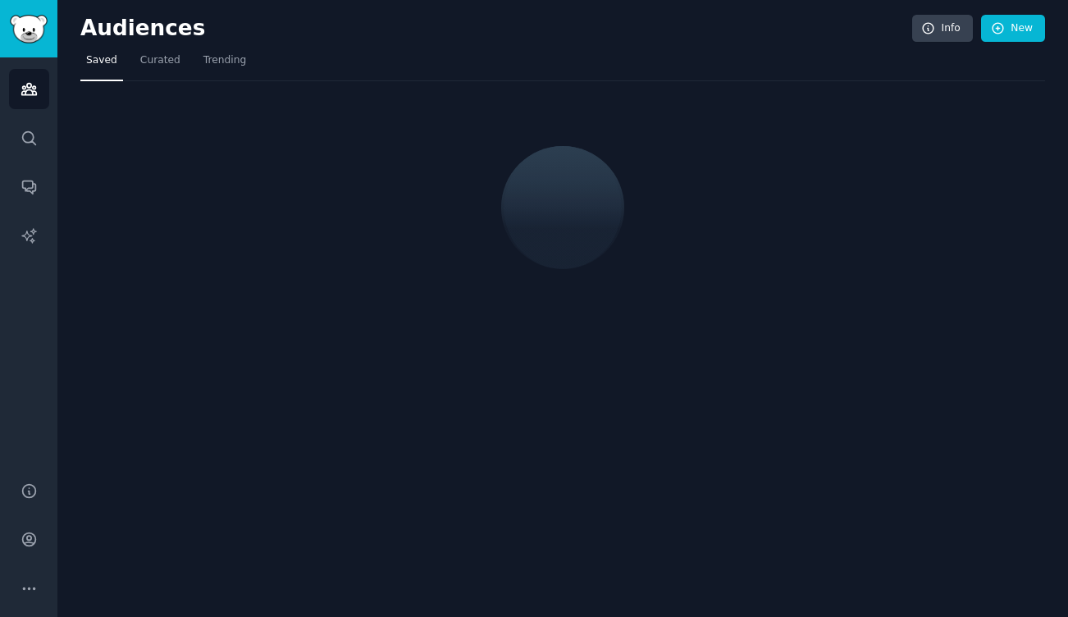 This screenshot has height=617, width=1068. Describe the element at coordinates (225, 64) in the screenshot. I see `a: Trending` at that location.